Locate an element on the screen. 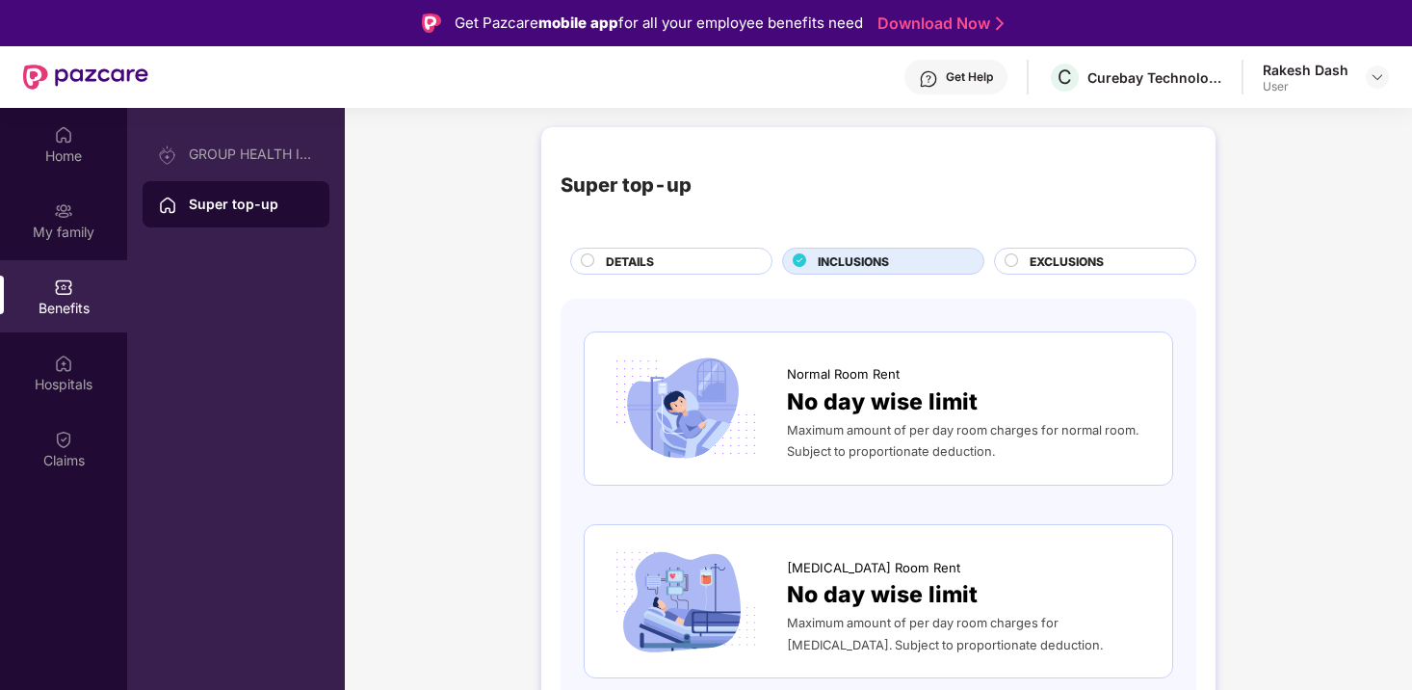  img: svg+xml;base64,PHN2ZyBpZD0iQmVuZWZpdHMiIHhtbG5zPSJodHRwOi8vd3d3LnczLm9yZy8yMDAwL3N2ZyIgd2lkdGg9Ij... is located at coordinates (64, 287).